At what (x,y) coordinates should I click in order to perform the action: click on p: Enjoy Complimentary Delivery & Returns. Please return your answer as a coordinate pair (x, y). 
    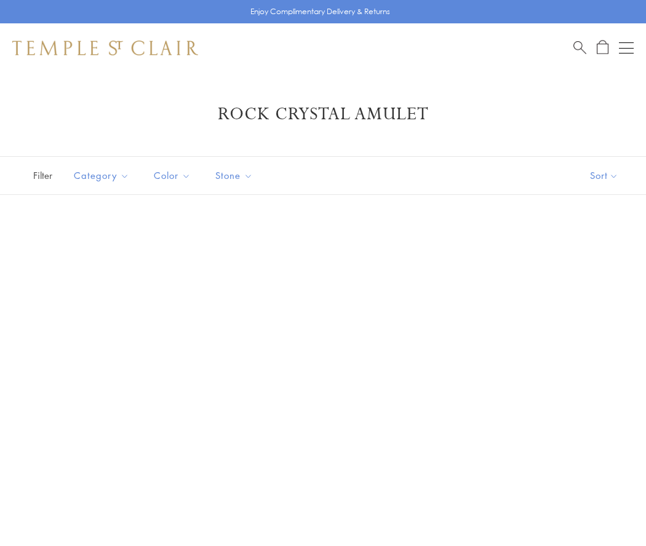
    Looking at the image, I should click on (320, 12).